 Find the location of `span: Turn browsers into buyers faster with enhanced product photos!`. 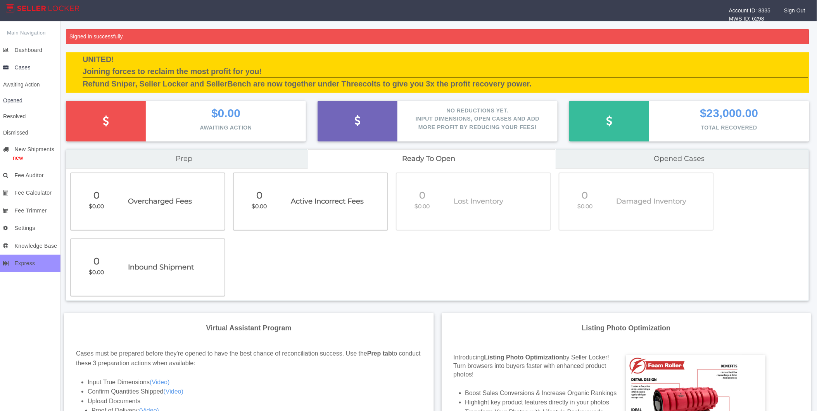

span: Turn browsers into buyers faster with enhanced product photos! is located at coordinates (531, 370).